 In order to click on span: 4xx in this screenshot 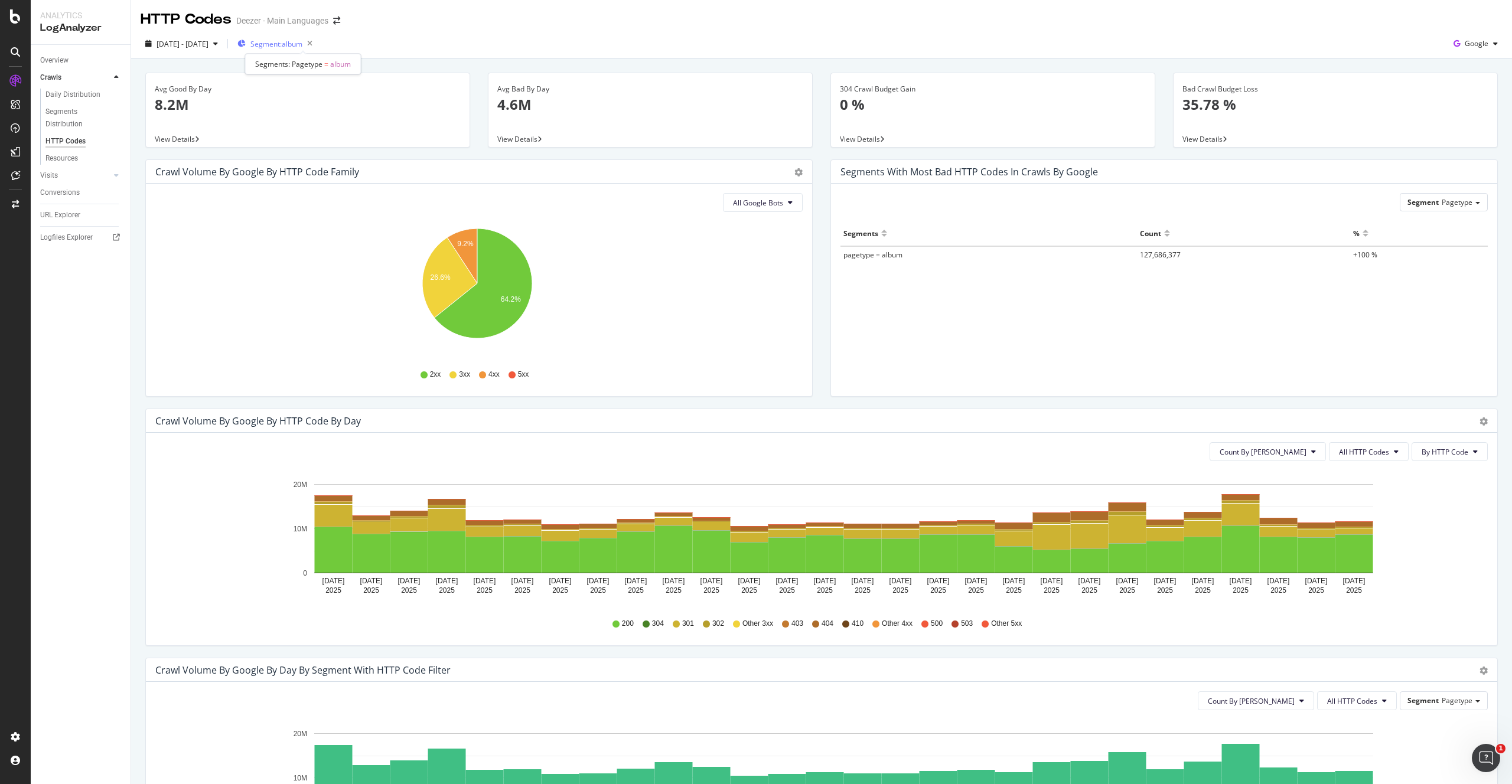, I will do `click(494, 375)`.